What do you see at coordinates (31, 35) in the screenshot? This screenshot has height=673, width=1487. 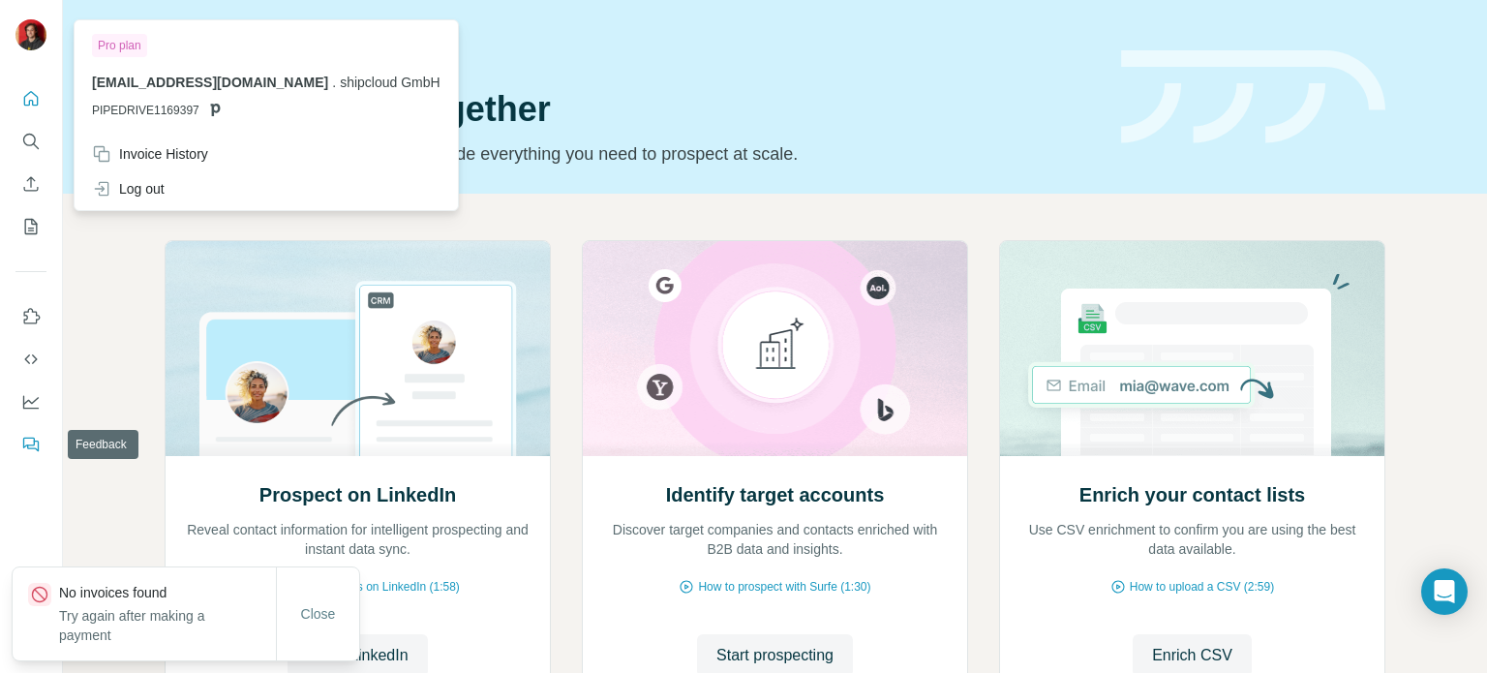 I see `img: Avatar` at bounding box center [31, 35].